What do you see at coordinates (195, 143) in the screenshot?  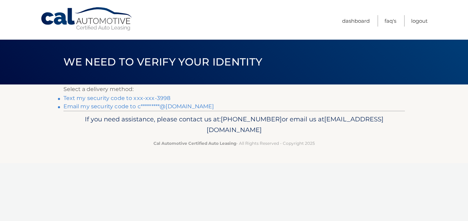 I see `strong: Cal Automotive Certified Auto Leasing` at bounding box center [195, 143].